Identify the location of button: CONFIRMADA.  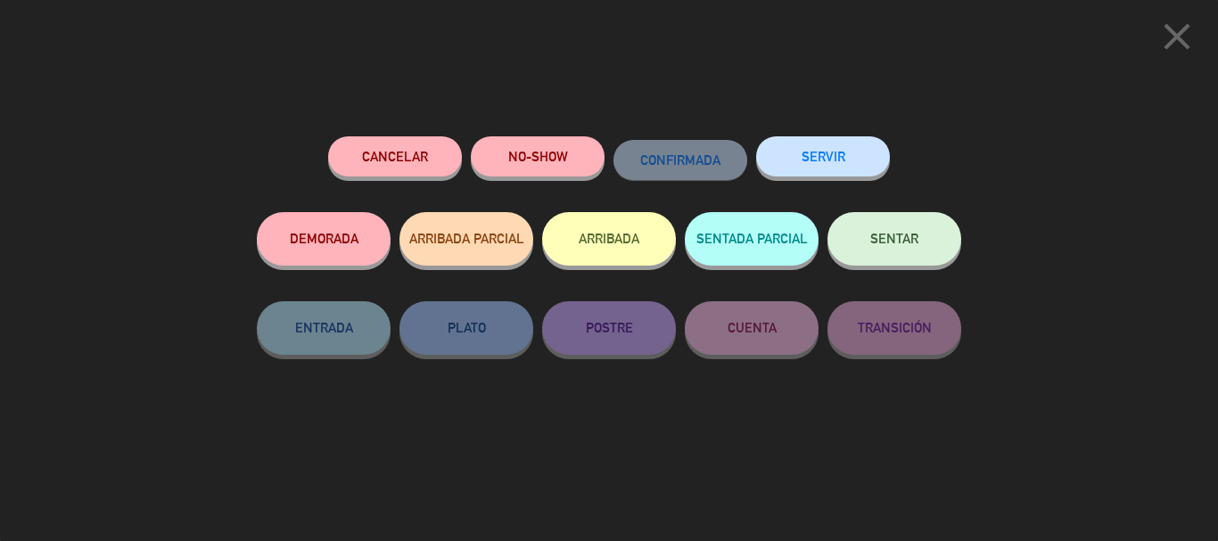
(680, 160).